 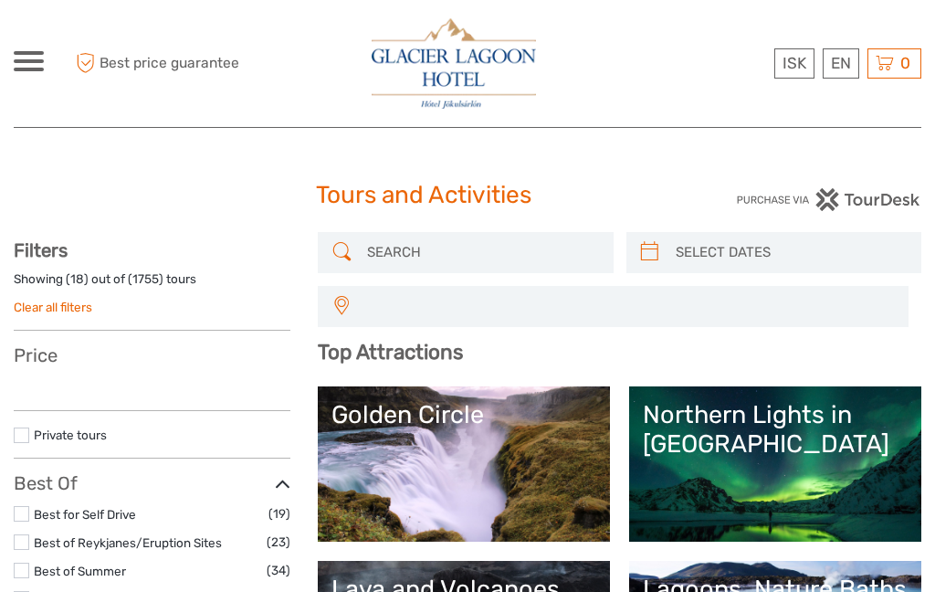 I want to click on a: Clear all filters, so click(x=53, y=307).